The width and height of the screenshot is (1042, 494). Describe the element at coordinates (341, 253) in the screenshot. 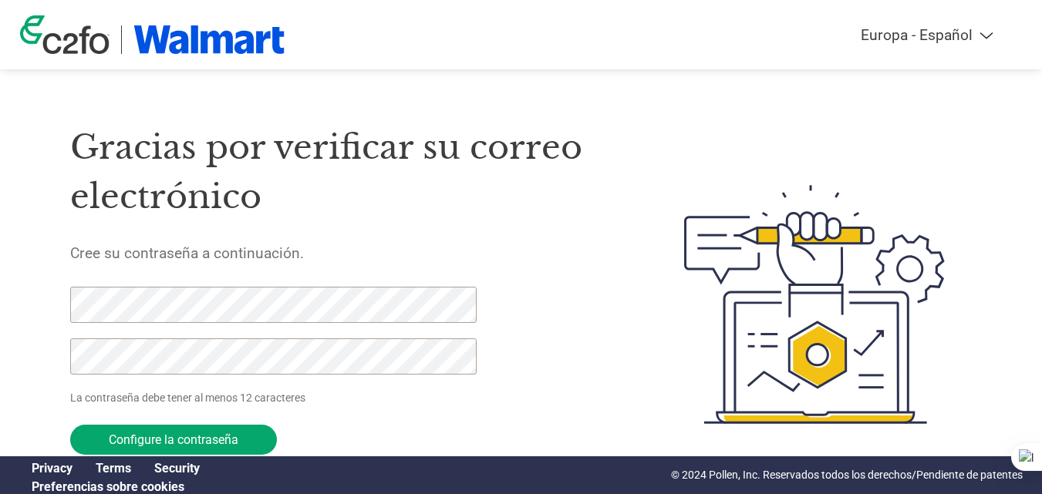

I see `h5: Cree su contraseña a continuación.` at that location.